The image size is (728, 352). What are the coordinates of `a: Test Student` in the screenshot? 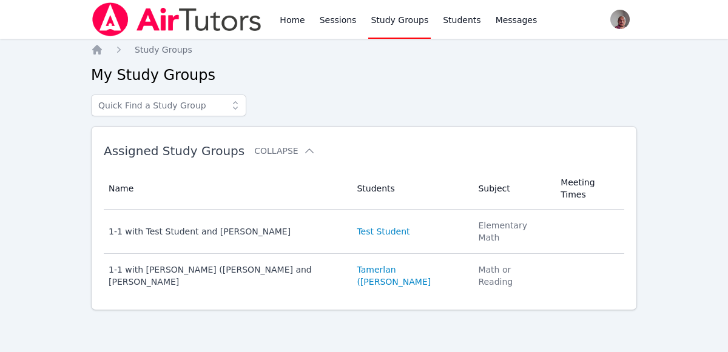 It's located at (383, 232).